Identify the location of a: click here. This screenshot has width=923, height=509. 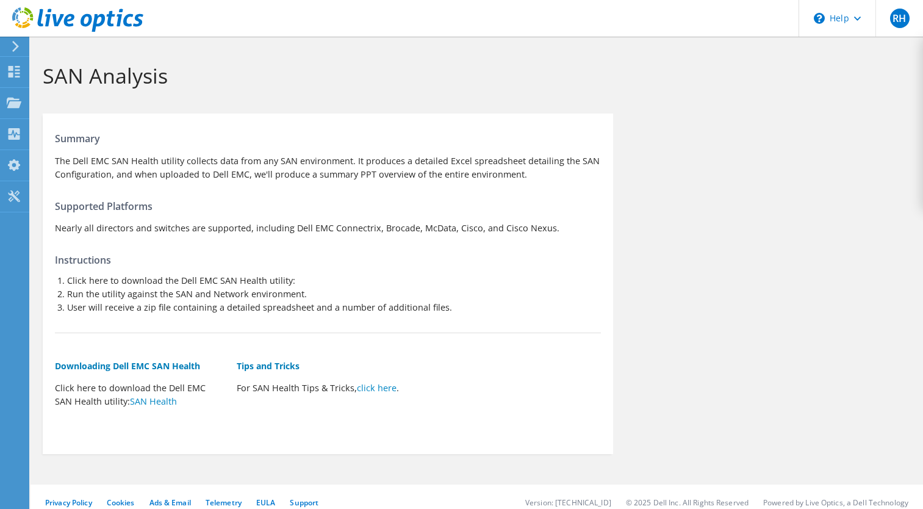
(377, 388).